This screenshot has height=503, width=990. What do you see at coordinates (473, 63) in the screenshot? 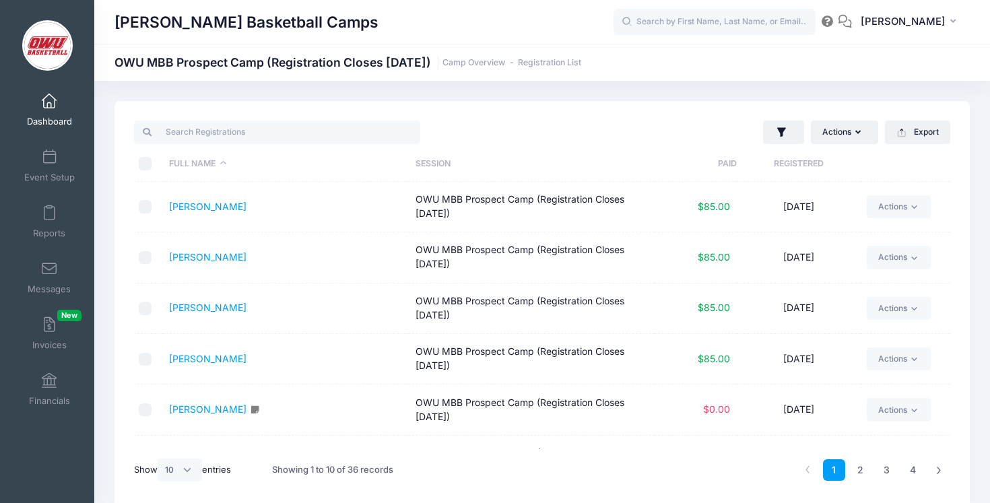
I see `a: Camp Overview` at bounding box center [473, 63].